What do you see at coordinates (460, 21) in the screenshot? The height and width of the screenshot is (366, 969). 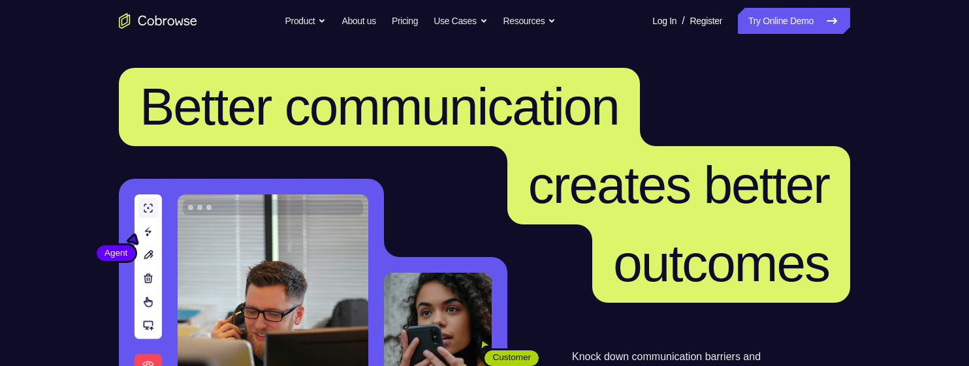 I see `button: Use Cases` at bounding box center [460, 21].